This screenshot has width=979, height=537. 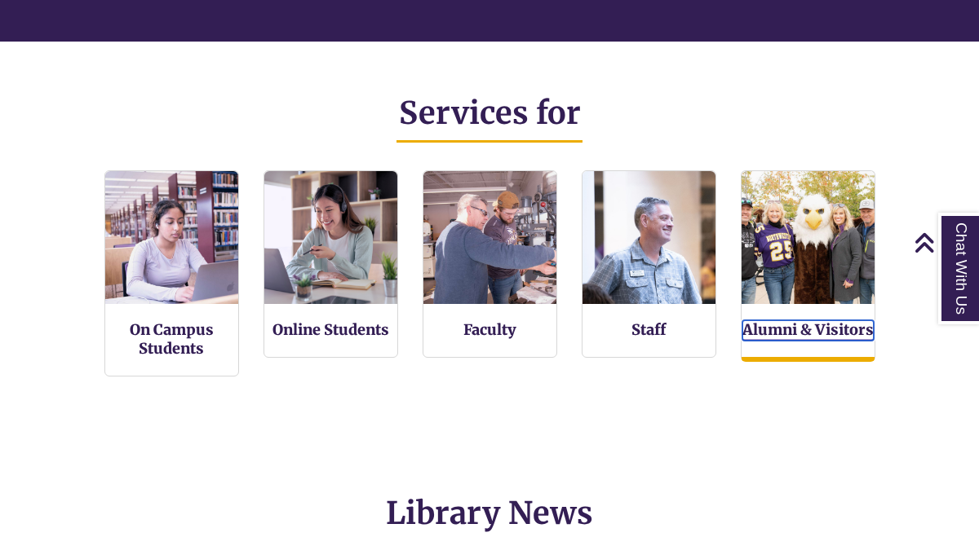 I want to click on img: Faculty Resources, so click(x=489, y=237).